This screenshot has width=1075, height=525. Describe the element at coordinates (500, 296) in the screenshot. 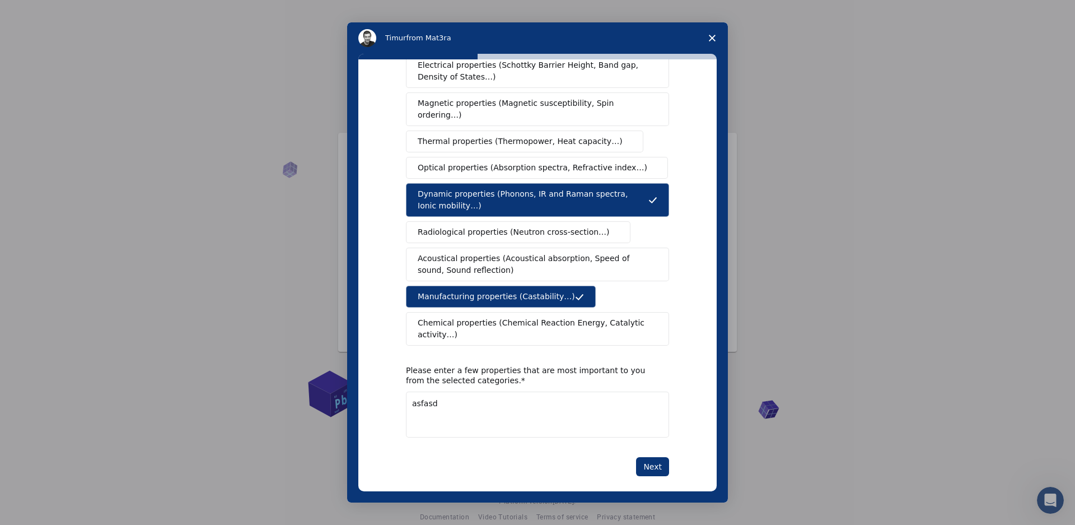

I see `button: Manufacturing properties (Castability…)` at that location.